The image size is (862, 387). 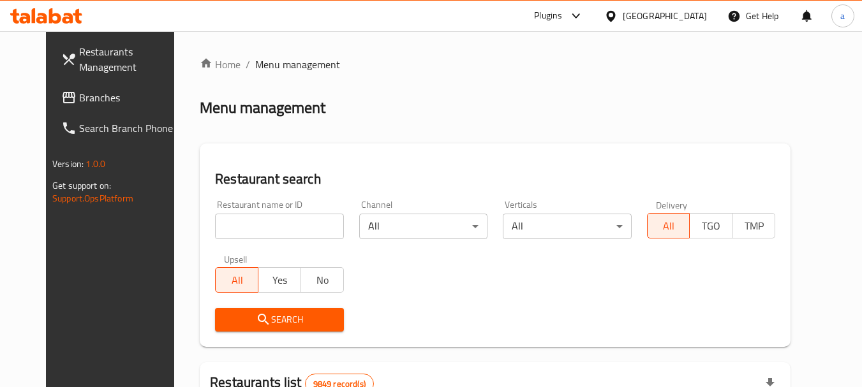 I want to click on div: Plugins, so click(x=548, y=16).